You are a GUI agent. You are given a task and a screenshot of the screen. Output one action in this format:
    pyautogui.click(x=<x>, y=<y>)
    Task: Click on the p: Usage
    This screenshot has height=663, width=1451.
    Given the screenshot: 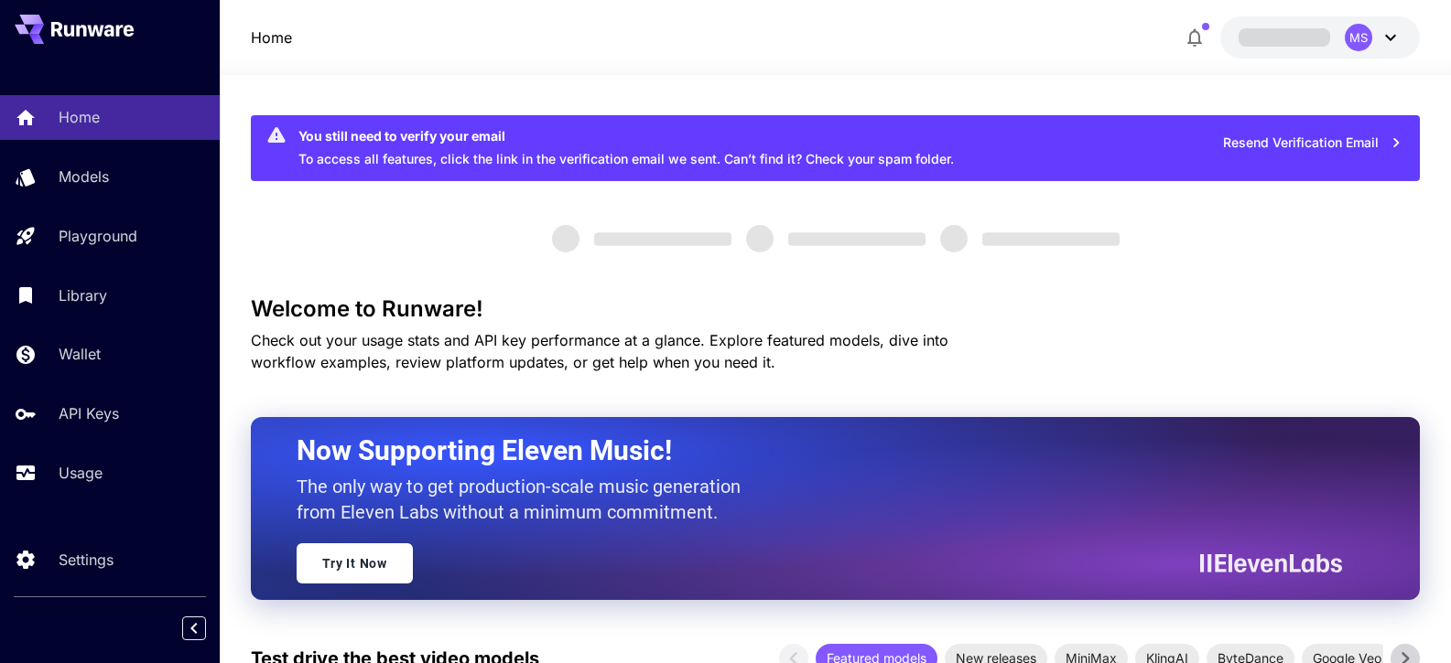 What is the action you would take?
    pyautogui.click(x=81, y=473)
    